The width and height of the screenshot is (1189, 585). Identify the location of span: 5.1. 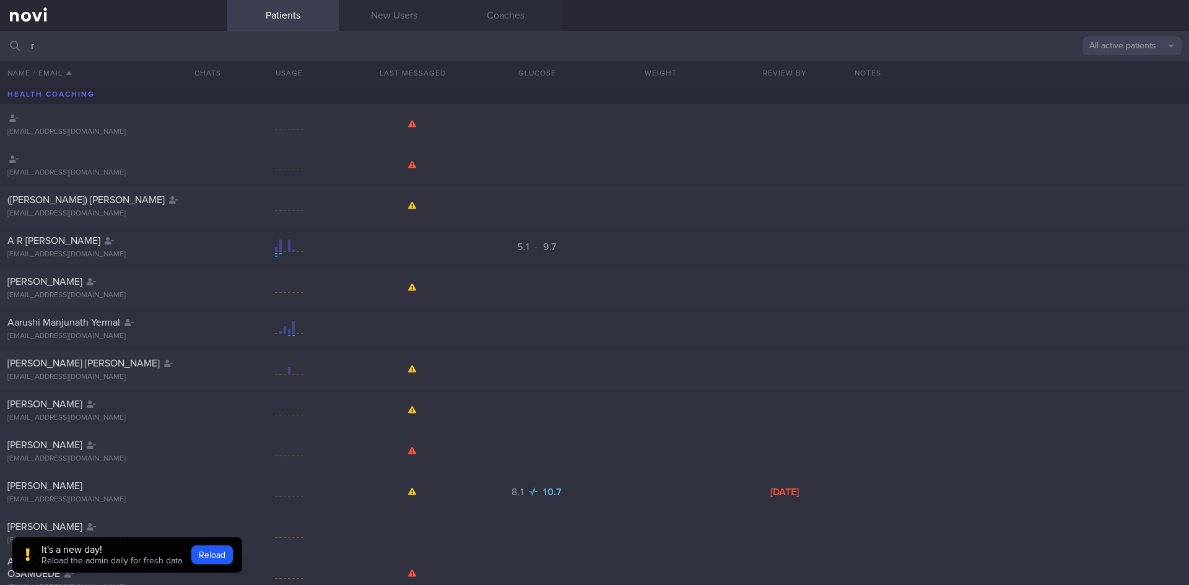
(524, 247).